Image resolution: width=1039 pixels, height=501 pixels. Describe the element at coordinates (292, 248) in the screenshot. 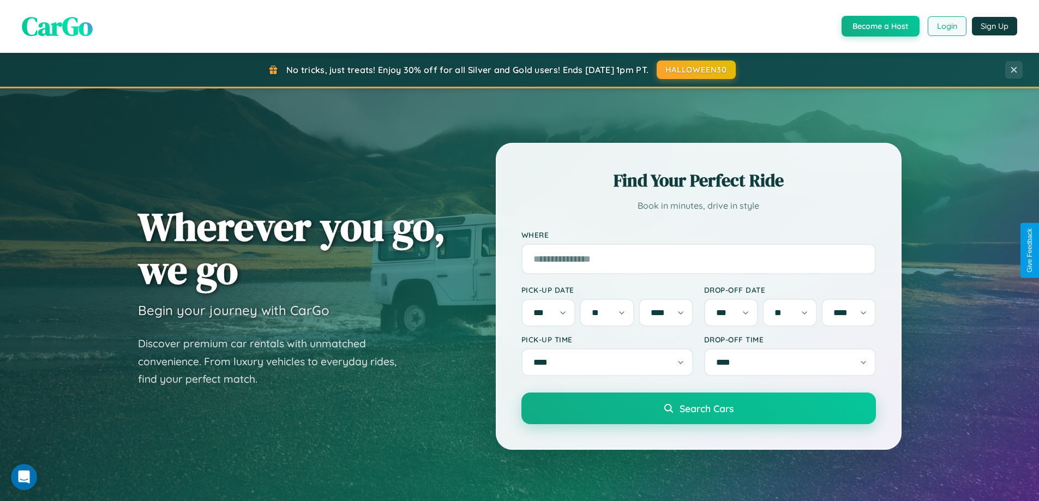

I see `h1: Wherever you go, we go` at that location.